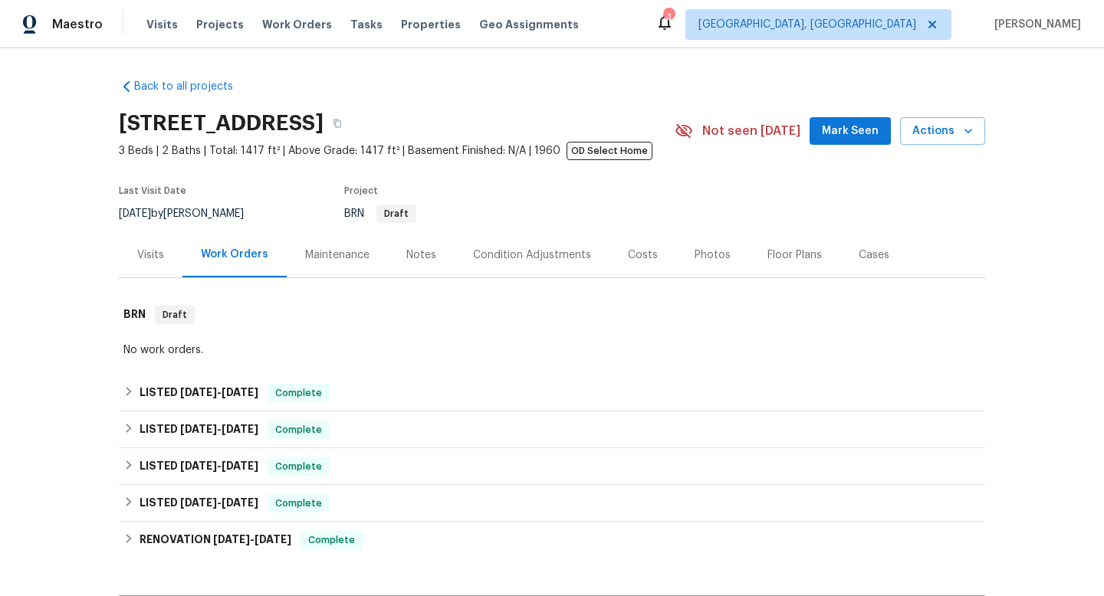  What do you see at coordinates (380, 214) in the screenshot?
I see `span: BRN` at bounding box center [380, 214].